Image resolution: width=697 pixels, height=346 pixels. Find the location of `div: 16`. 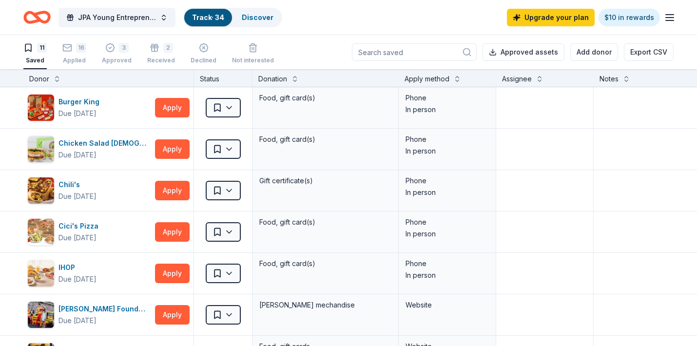

div: 16 is located at coordinates (81, 48).